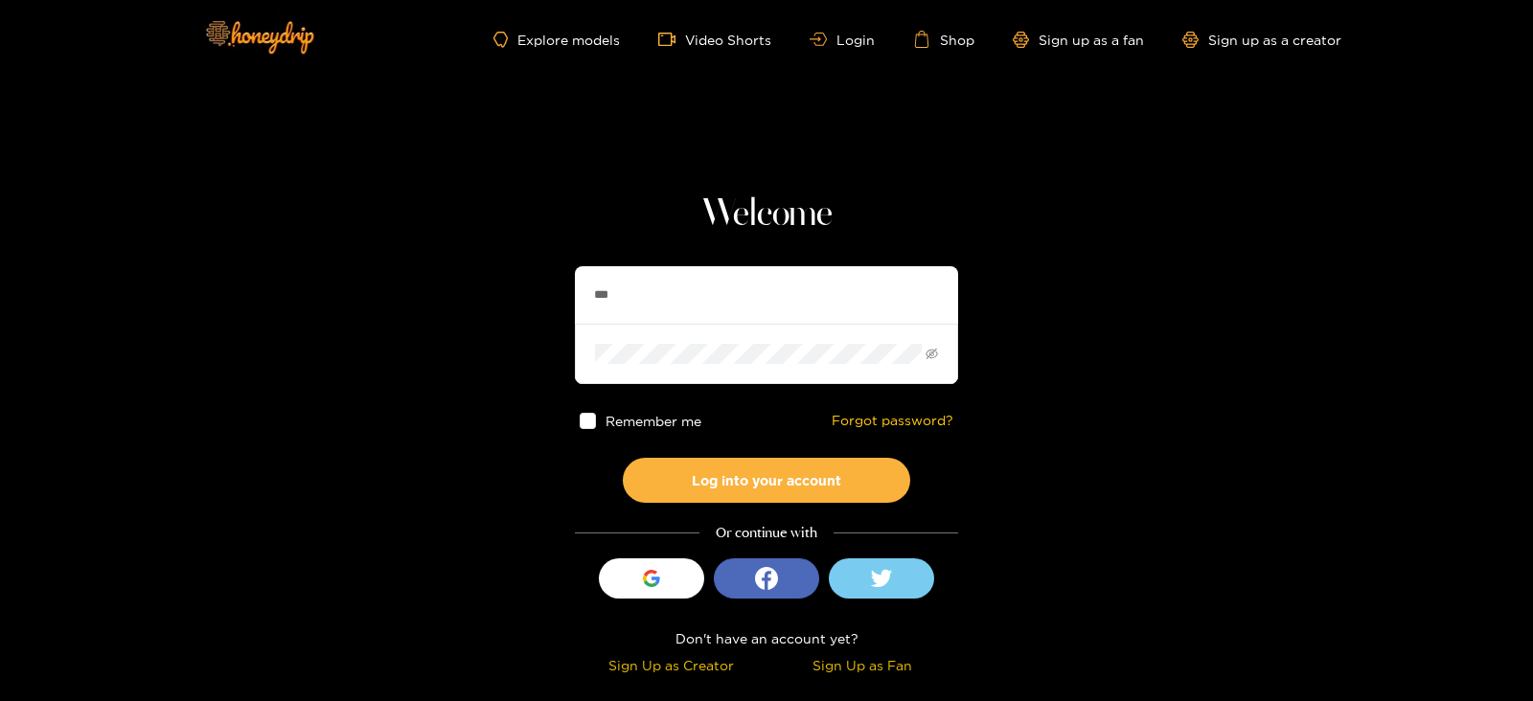 Image resolution: width=1533 pixels, height=701 pixels. I want to click on span: video-camera, so click(672, 39).